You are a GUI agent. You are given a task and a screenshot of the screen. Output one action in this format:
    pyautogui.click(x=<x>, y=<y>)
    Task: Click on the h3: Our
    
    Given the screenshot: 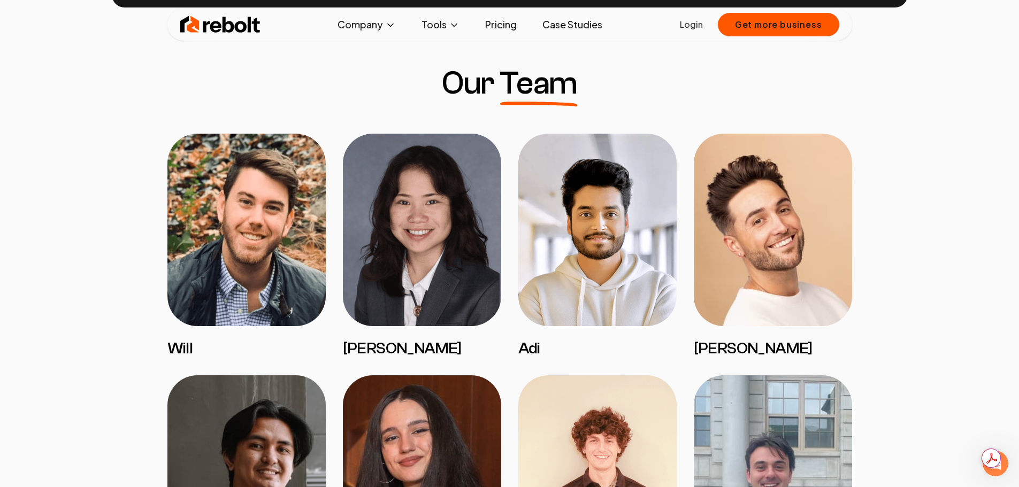 What is the action you would take?
    pyautogui.click(x=509, y=83)
    